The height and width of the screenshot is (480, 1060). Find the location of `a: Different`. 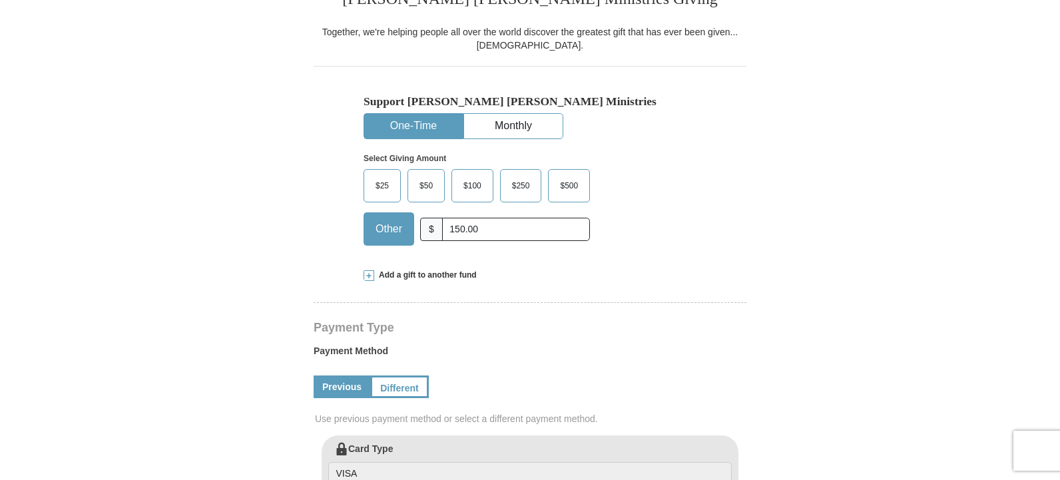

a: Different is located at coordinates (400, 387).